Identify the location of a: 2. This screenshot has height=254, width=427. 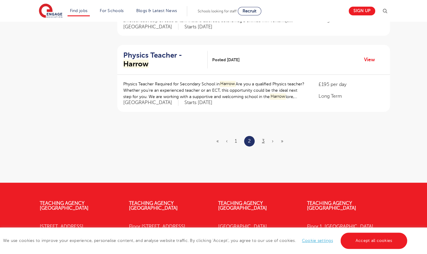
(249, 141).